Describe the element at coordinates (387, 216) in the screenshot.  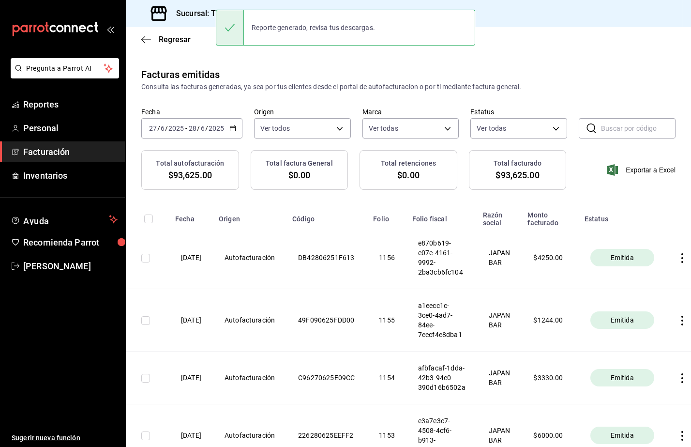
I see `th: Folio` at that location.